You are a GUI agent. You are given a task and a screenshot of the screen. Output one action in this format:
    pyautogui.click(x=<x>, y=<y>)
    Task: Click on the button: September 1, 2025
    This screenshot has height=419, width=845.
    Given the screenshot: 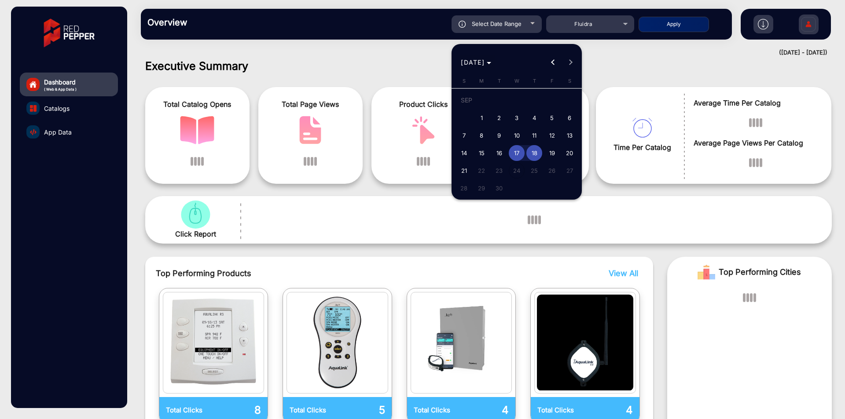 What is the action you would take?
    pyautogui.click(x=481, y=118)
    